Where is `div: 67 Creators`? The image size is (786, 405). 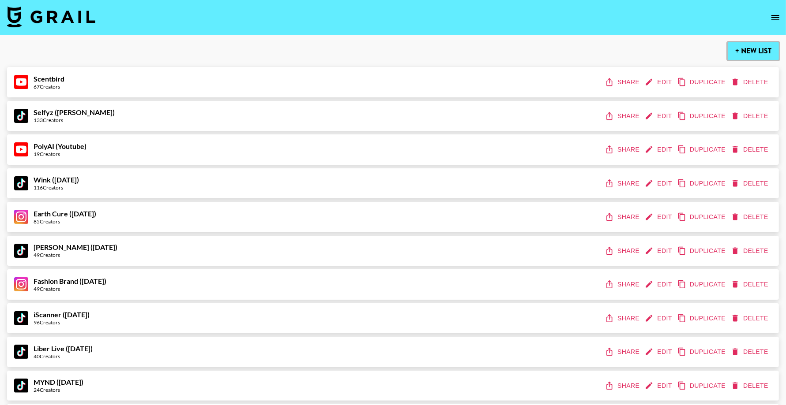 div: 67 Creators is located at coordinates (49, 86).